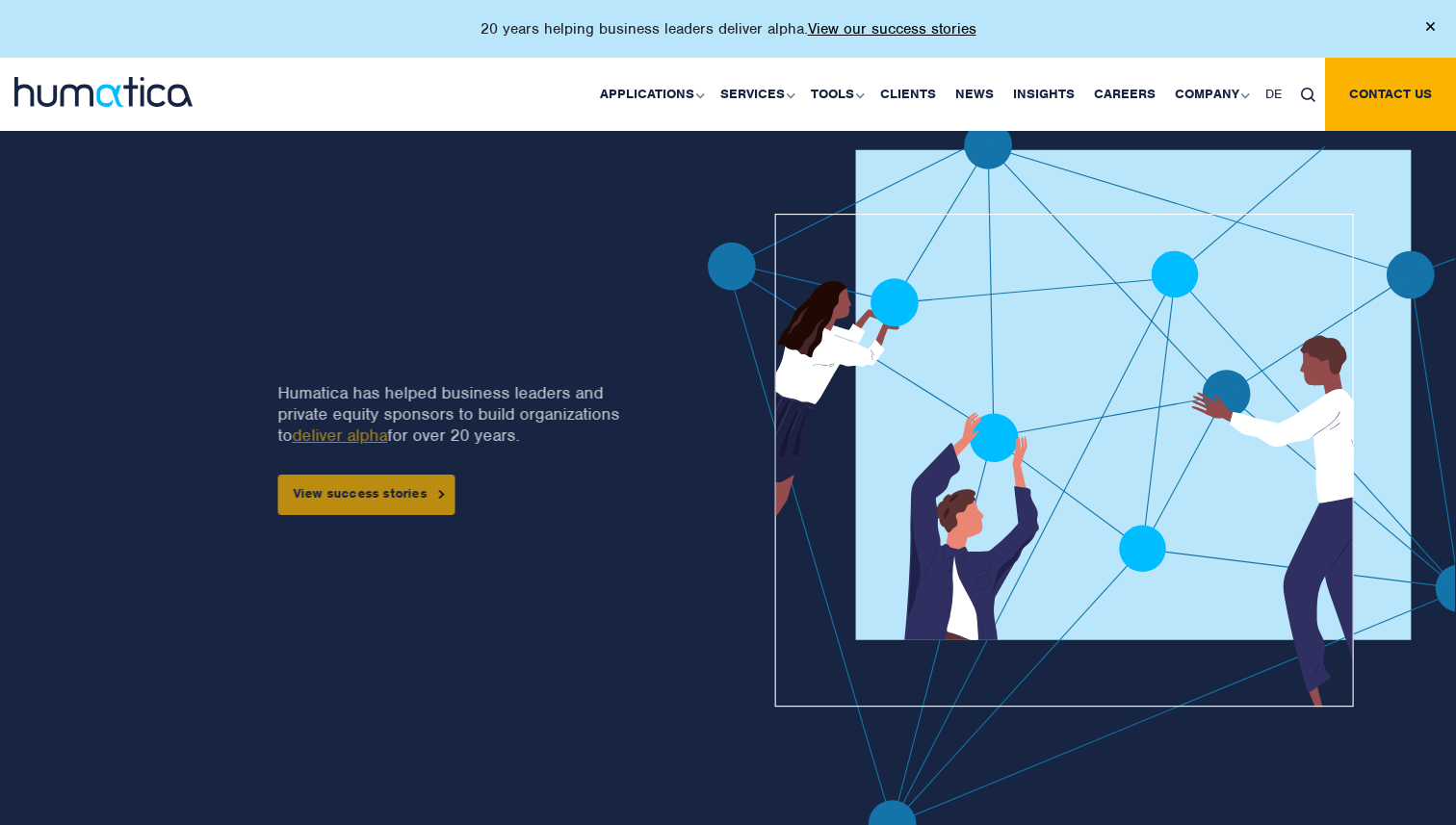 This screenshot has width=1456, height=825. Describe the element at coordinates (1044, 94) in the screenshot. I see `a: Insights` at that location.